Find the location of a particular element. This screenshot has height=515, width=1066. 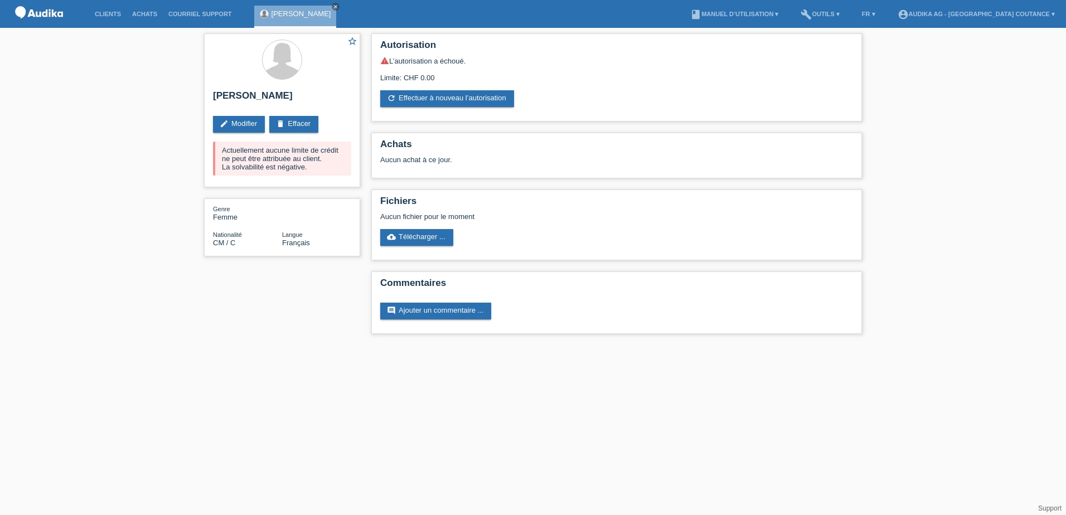

a: deleteEffacer is located at coordinates (294, 124).